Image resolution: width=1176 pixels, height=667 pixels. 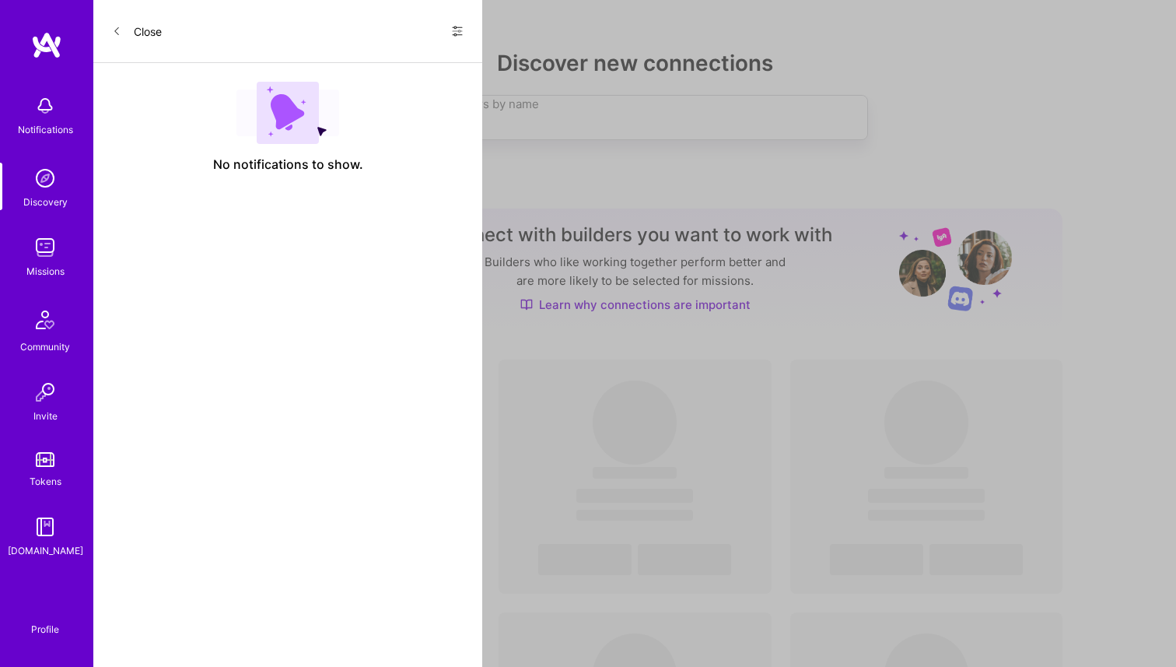 I want to click on div: Missions, so click(x=45, y=271).